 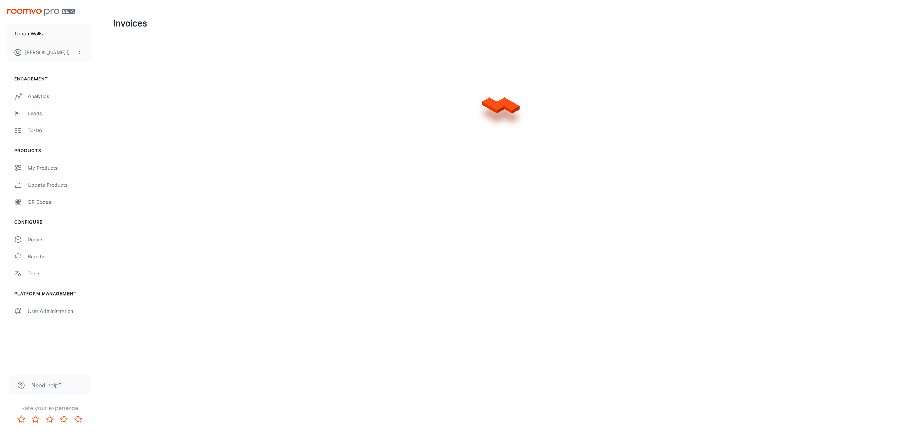 What do you see at coordinates (60, 168) in the screenshot?
I see `div: My Products` at bounding box center [60, 168].